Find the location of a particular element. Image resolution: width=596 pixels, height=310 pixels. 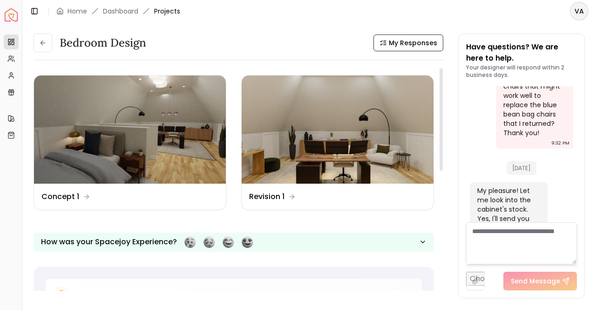

button: VA is located at coordinates (579, 11).